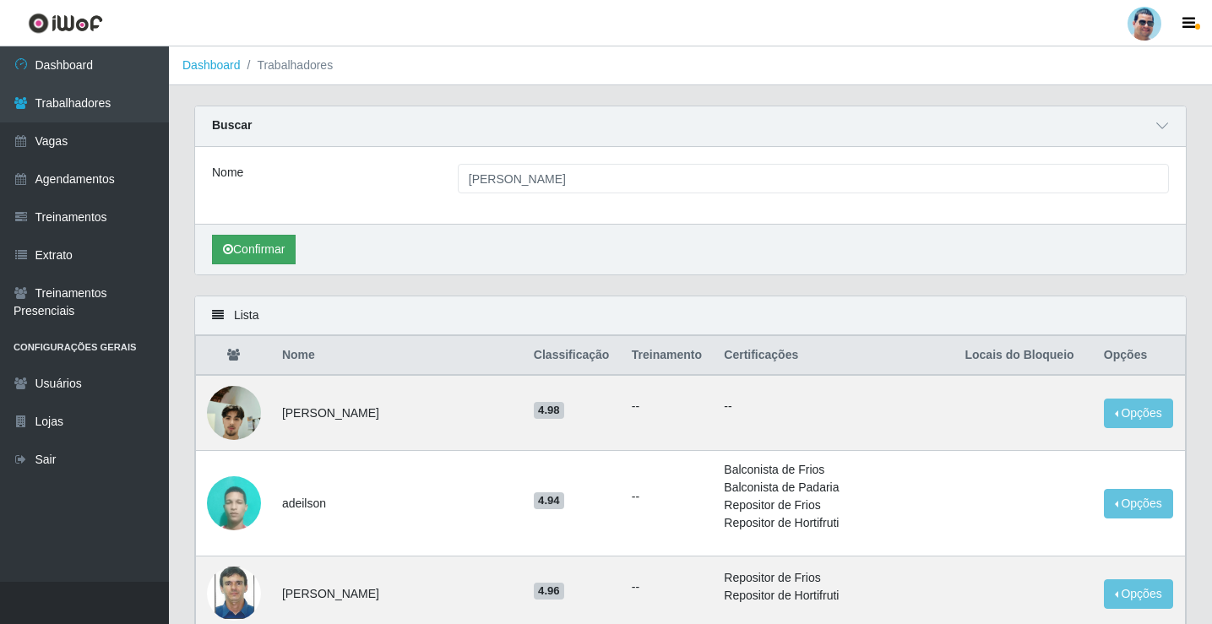 Image resolution: width=1212 pixels, height=624 pixels. Describe the element at coordinates (211, 65) in the screenshot. I see `a: Dashboard` at that location.